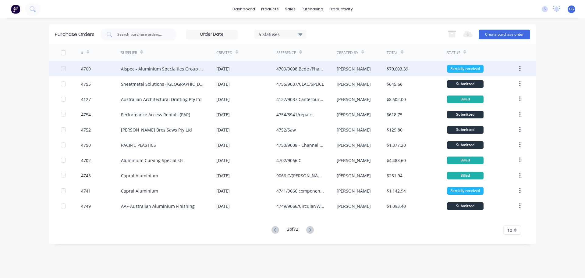 The height and width of the screenshot is (278, 585). I want to click on span: CG, so click(572, 9).